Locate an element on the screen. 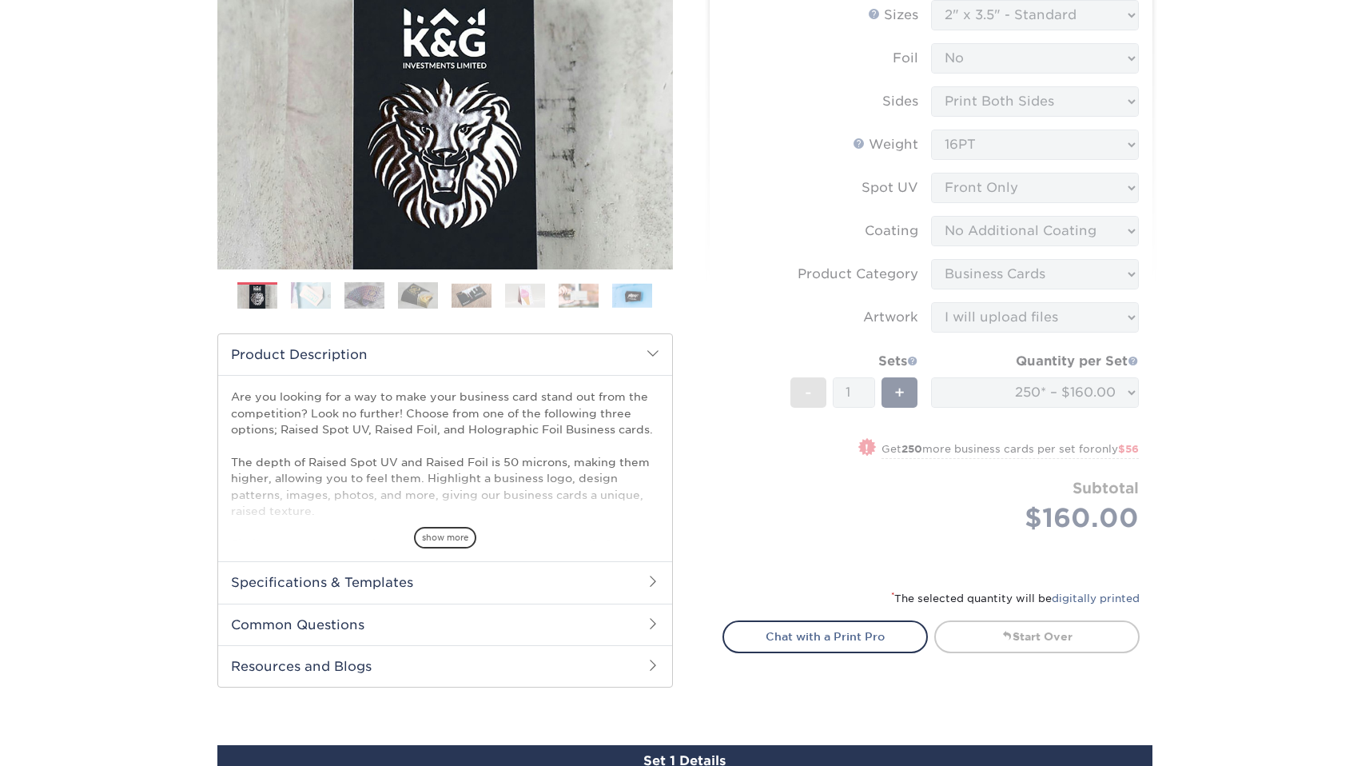  img: Business Cards 08 is located at coordinates (632, 295).